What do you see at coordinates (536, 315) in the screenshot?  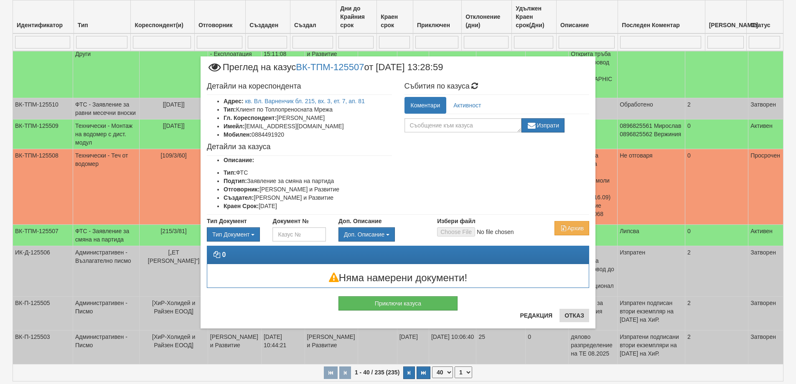 I see `button: Редакция` at bounding box center [536, 315].